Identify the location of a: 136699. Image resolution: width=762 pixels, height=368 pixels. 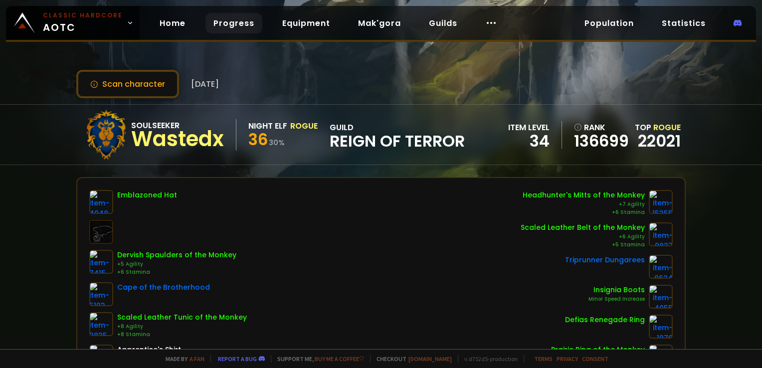
(601, 141).